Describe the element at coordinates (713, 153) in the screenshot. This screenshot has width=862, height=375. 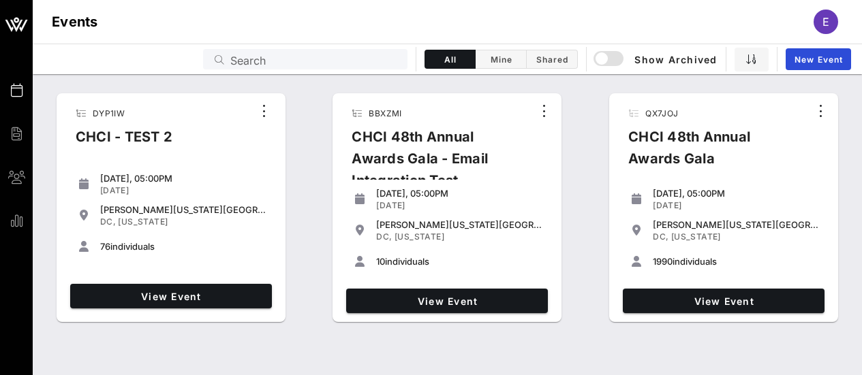
I see `div: CHCI 48th Annual Awards Gala` at that location.